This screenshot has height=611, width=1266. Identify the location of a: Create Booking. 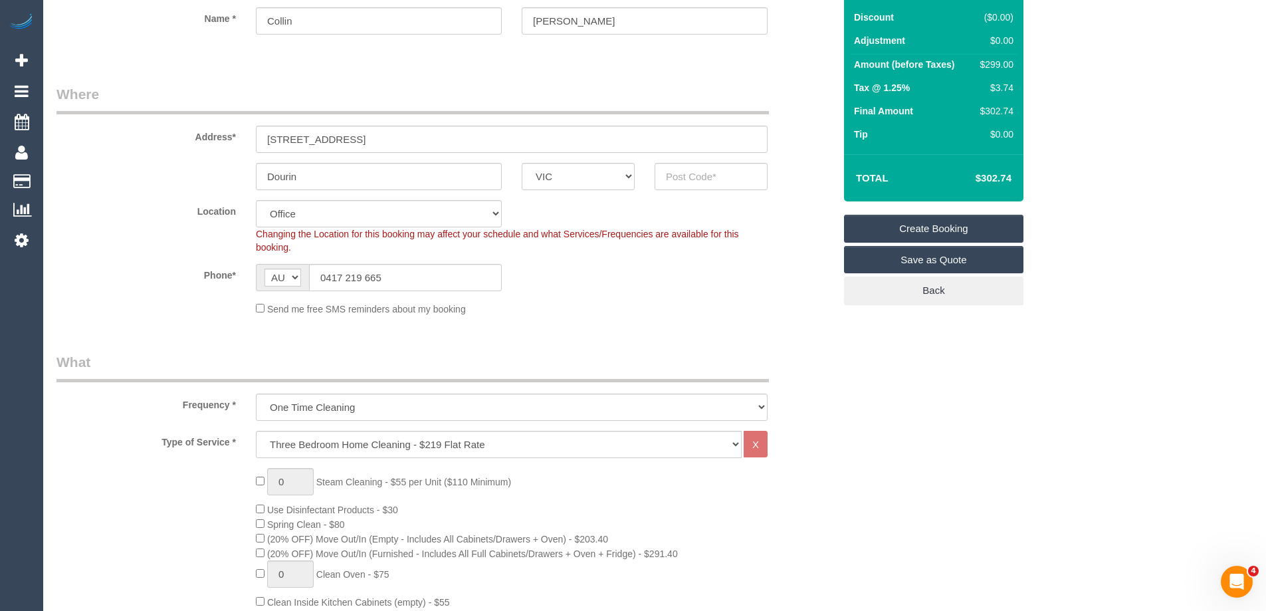
(934, 229).